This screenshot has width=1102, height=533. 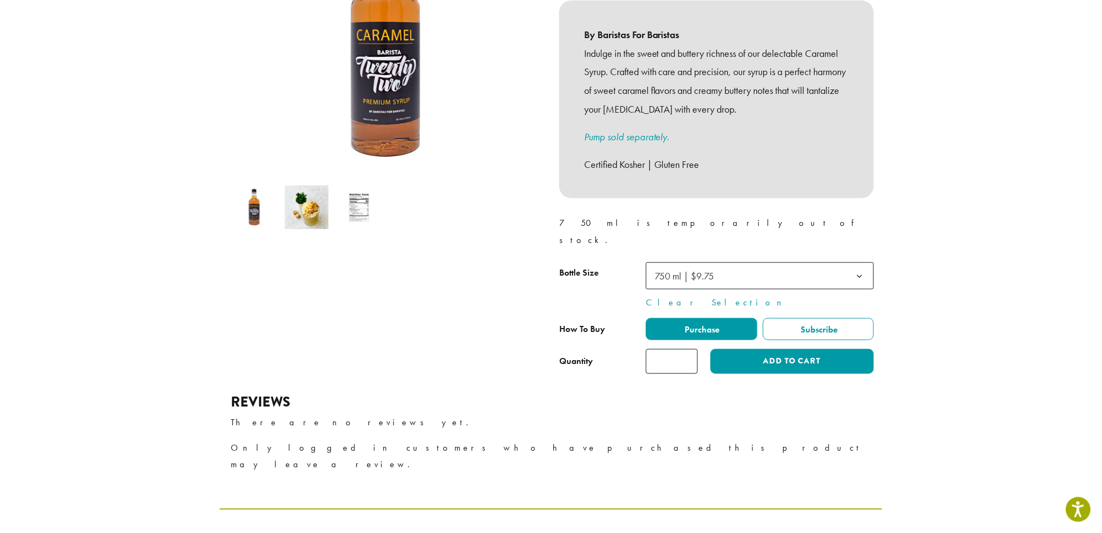 I want to click on span: Purchase, so click(x=702, y=329).